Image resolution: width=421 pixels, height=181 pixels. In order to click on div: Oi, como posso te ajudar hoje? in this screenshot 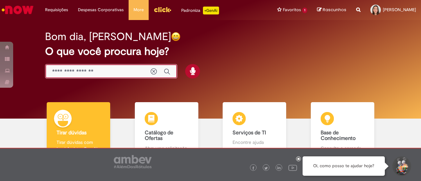, I will do `click(344, 166)`.